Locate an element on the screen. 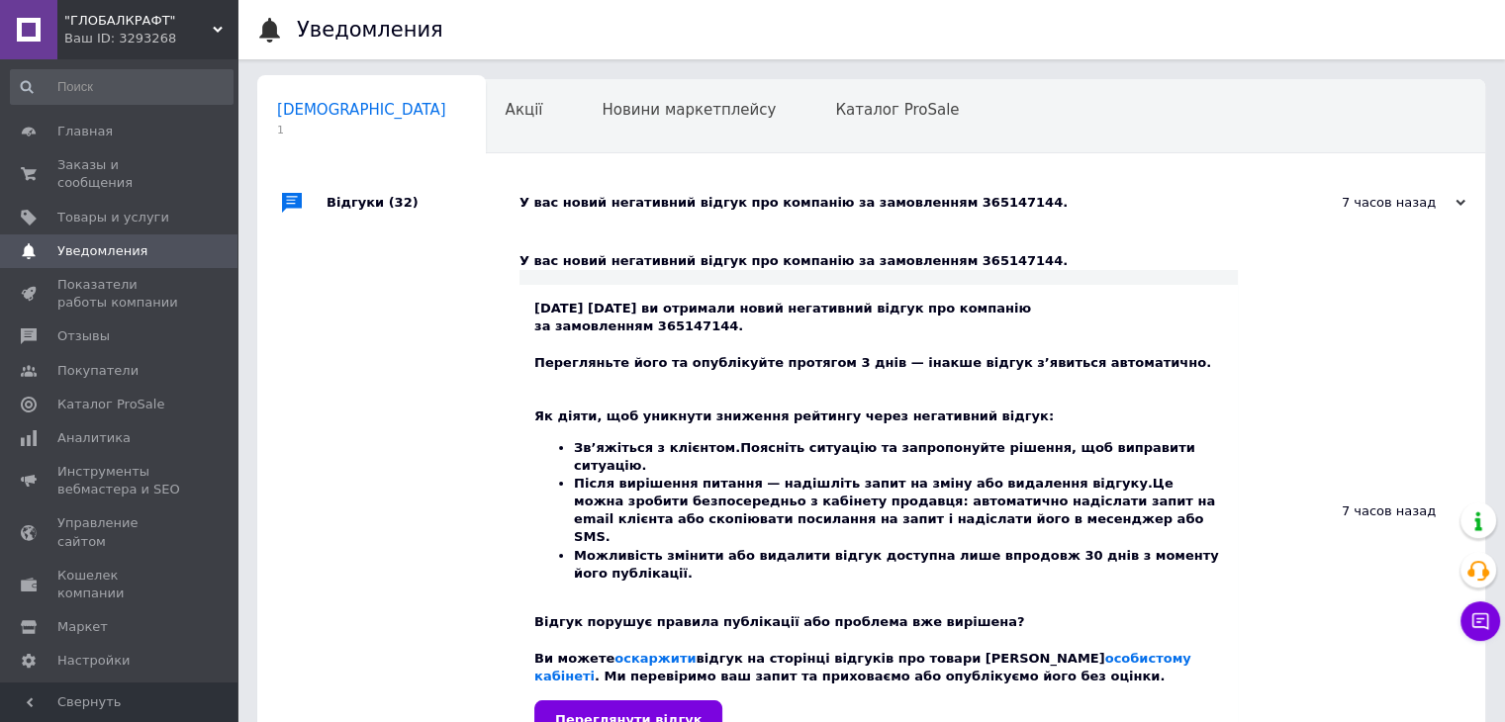 The image size is (1505, 722). span: Новини маркетплейсу is located at coordinates (689, 110).